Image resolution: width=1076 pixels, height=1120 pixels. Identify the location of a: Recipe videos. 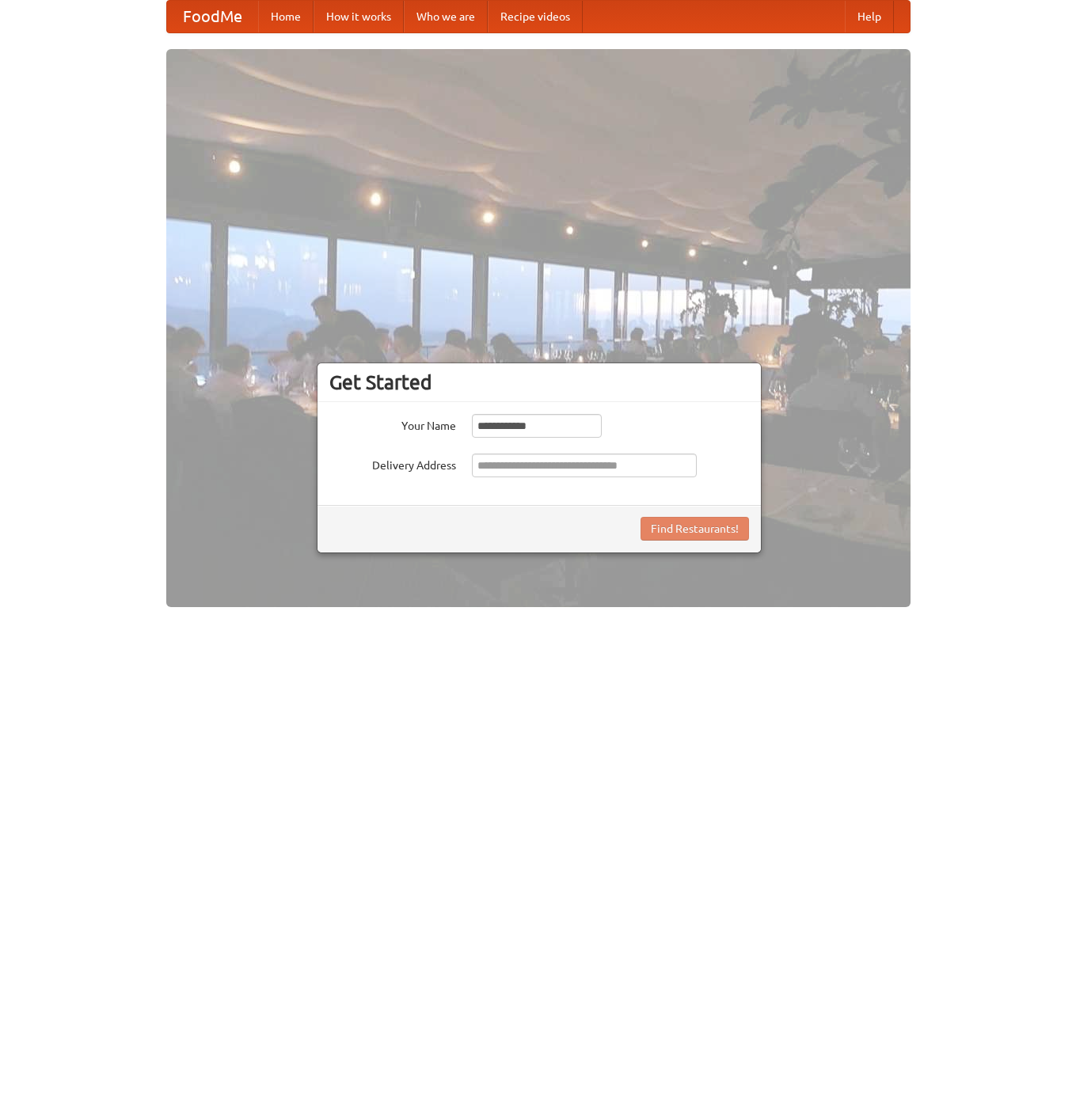
(535, 16).